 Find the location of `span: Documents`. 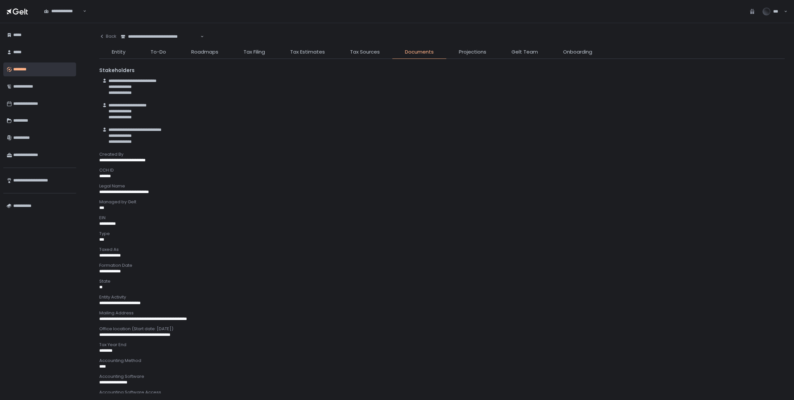

span: Documents is located at coordinates (419, 52).